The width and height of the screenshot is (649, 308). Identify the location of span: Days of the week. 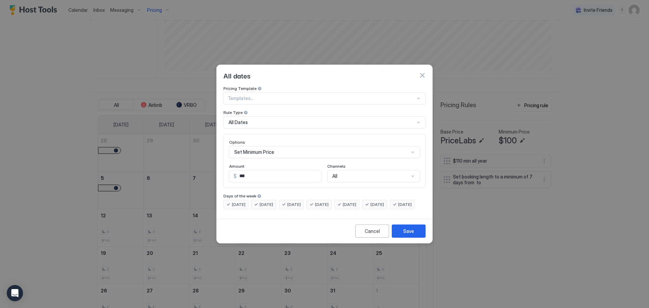
(240, 196).